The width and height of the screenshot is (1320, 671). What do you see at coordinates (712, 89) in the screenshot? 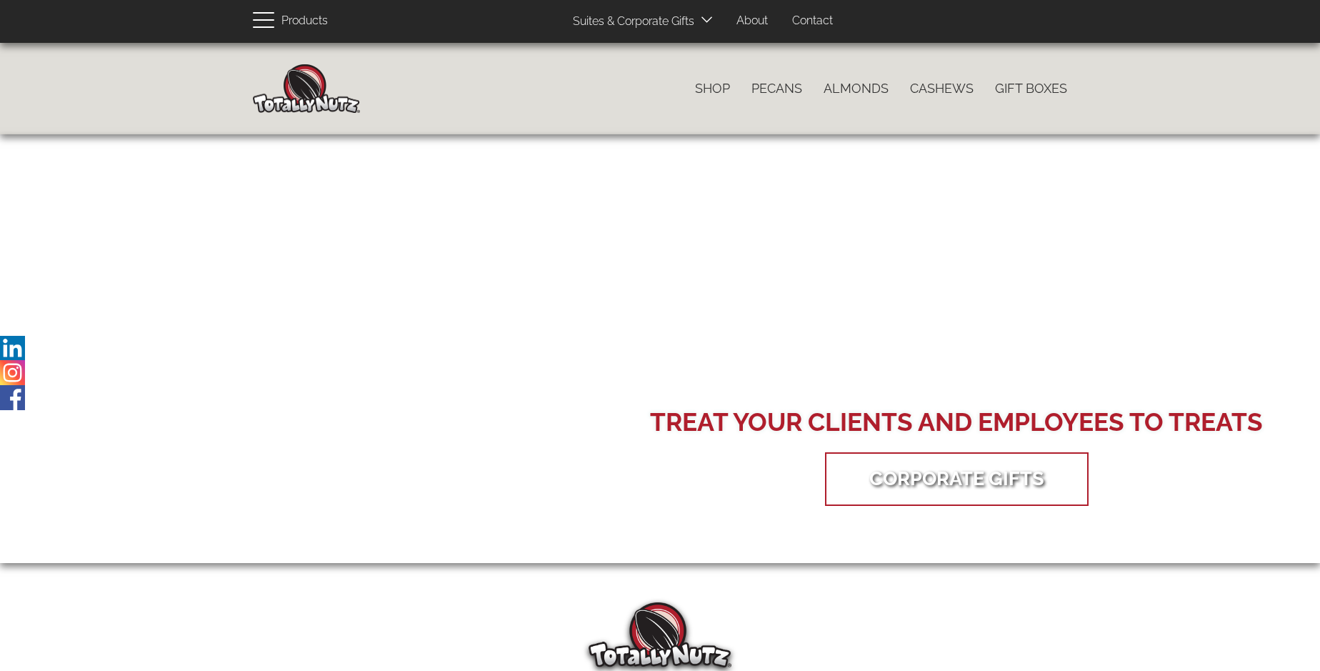
I see `a: Shop` at bounding box center [712, 89].